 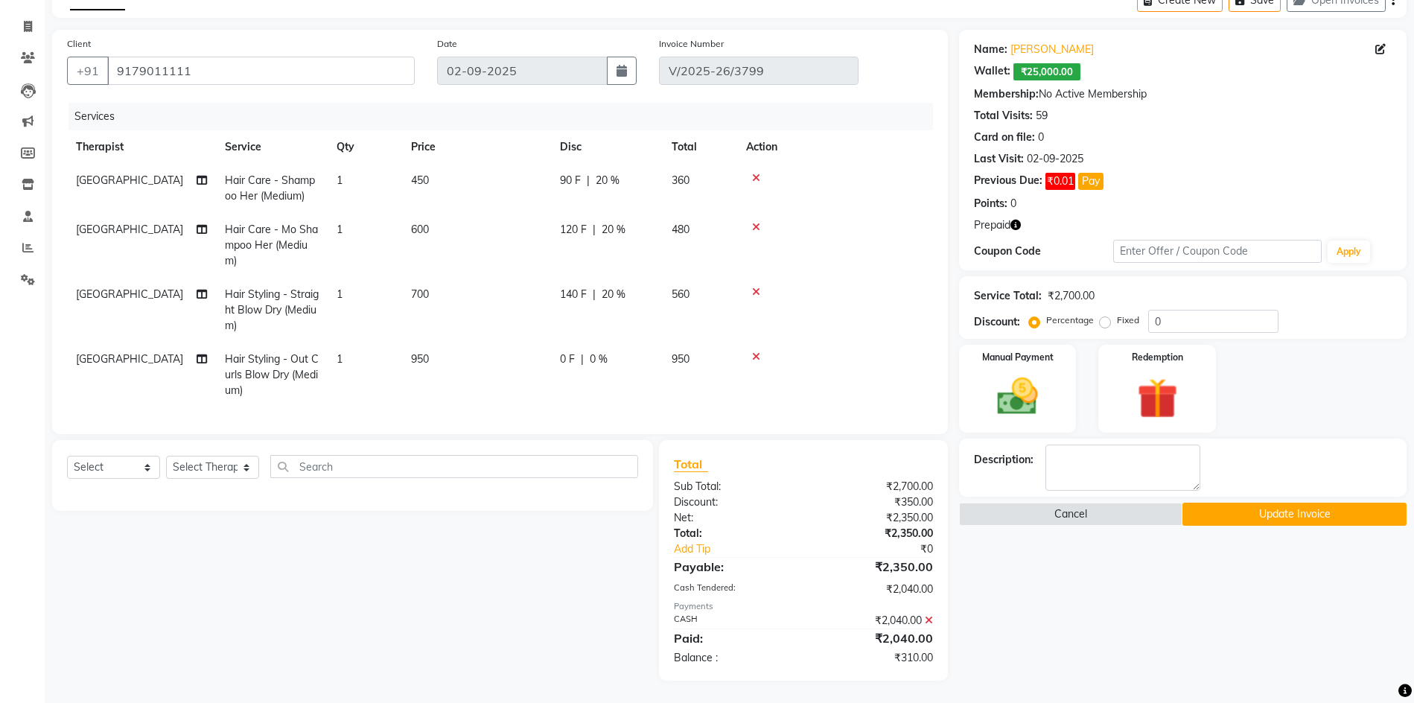 I want to click on label: Redemption, so click(x=1157, y=357).